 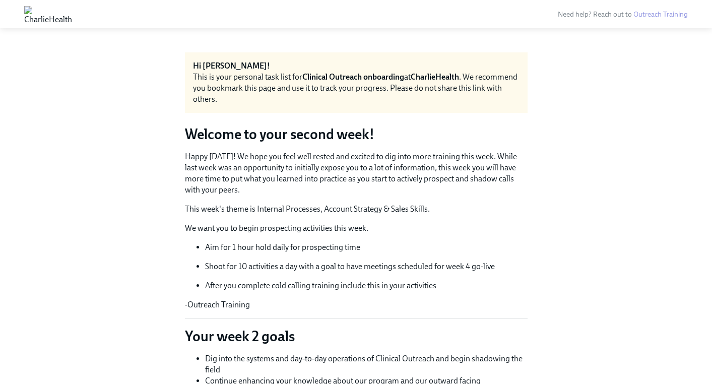 What do you see at coordinates (356, 88) in the screenshot?
I see `div: This is your personal task list for at . We recommend you bookmark this page and use it to track ...` at bounding box center [356, 88].